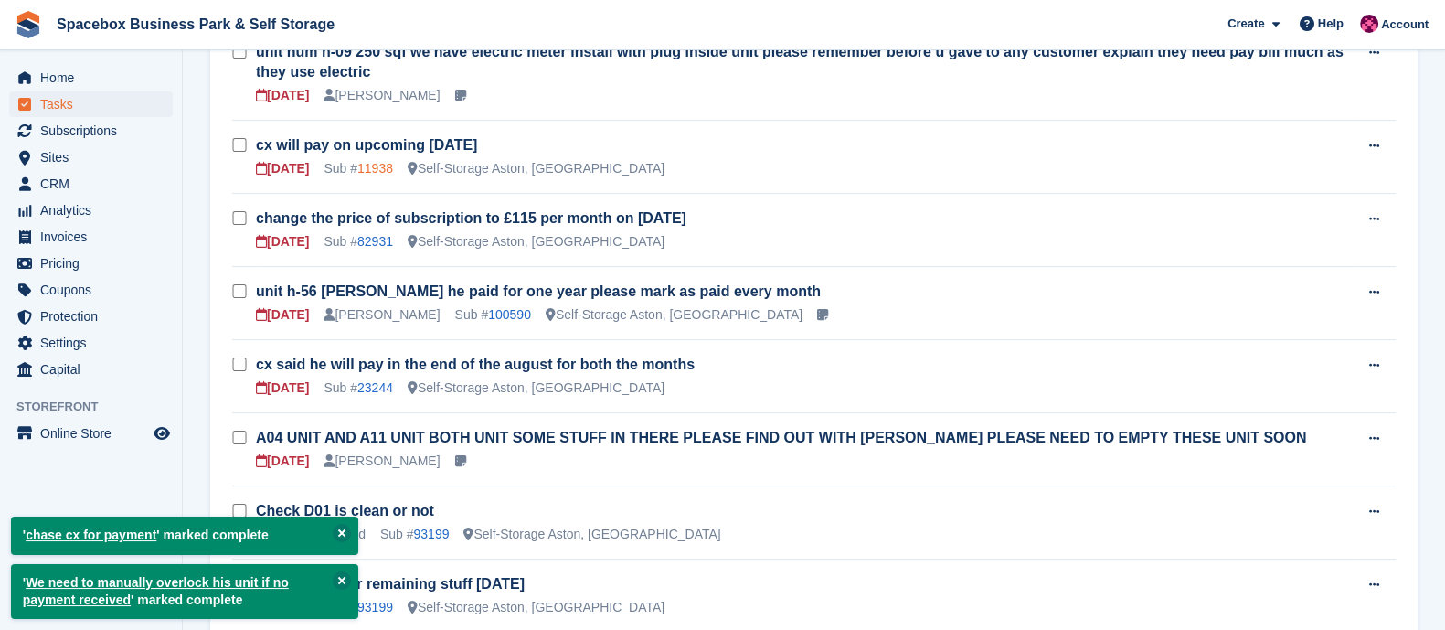  I want to click on a: unit num n-09 250 sqf we have electric meter install with plug inside unit please remember before..., so click(800, 61).